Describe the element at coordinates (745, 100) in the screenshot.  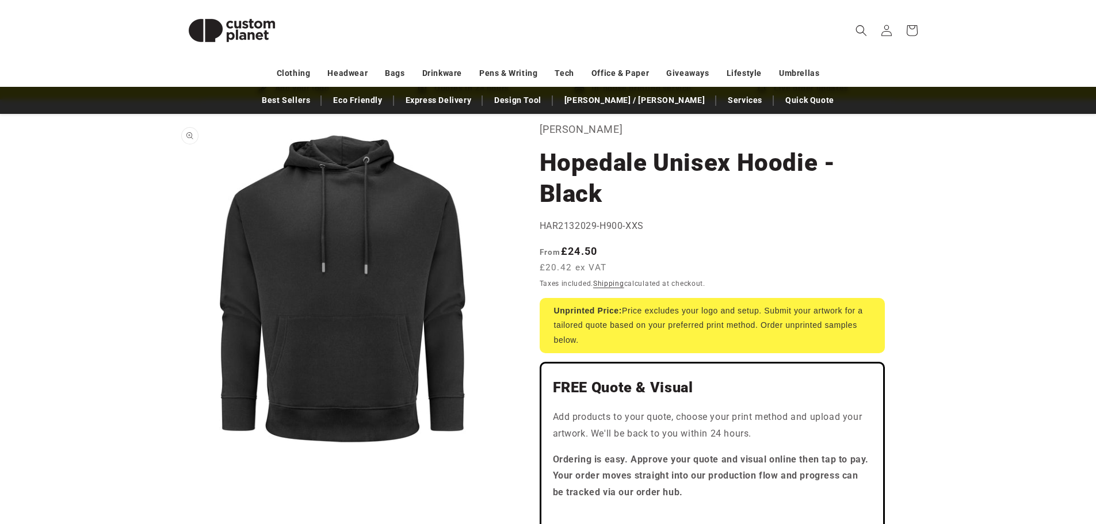
I see `a: Services` at that location.